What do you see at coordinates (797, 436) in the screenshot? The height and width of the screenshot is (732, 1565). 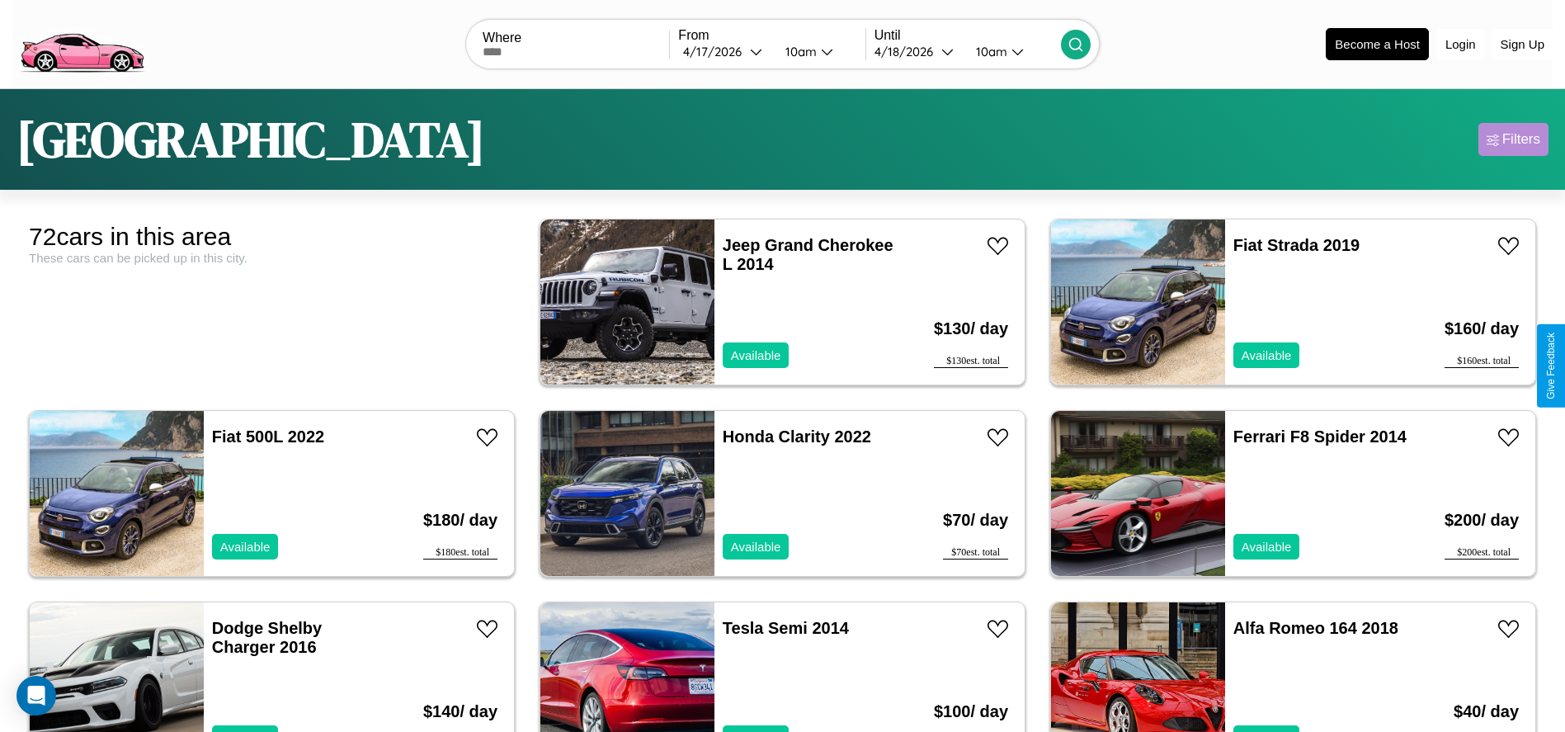 I see `a: Honda Clarity 2022` at bounding box center [797, 436].